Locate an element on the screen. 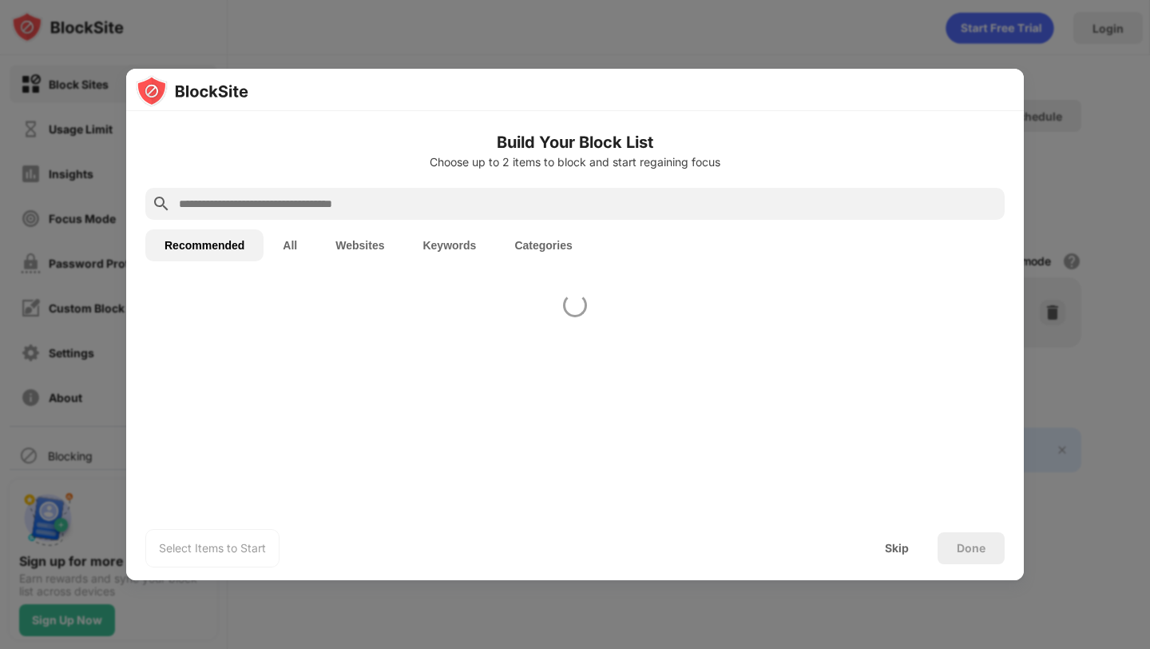 The height and width of the screenshot is (649, 1150). h6: Build Your Block List is located at coordinates (575, 142).